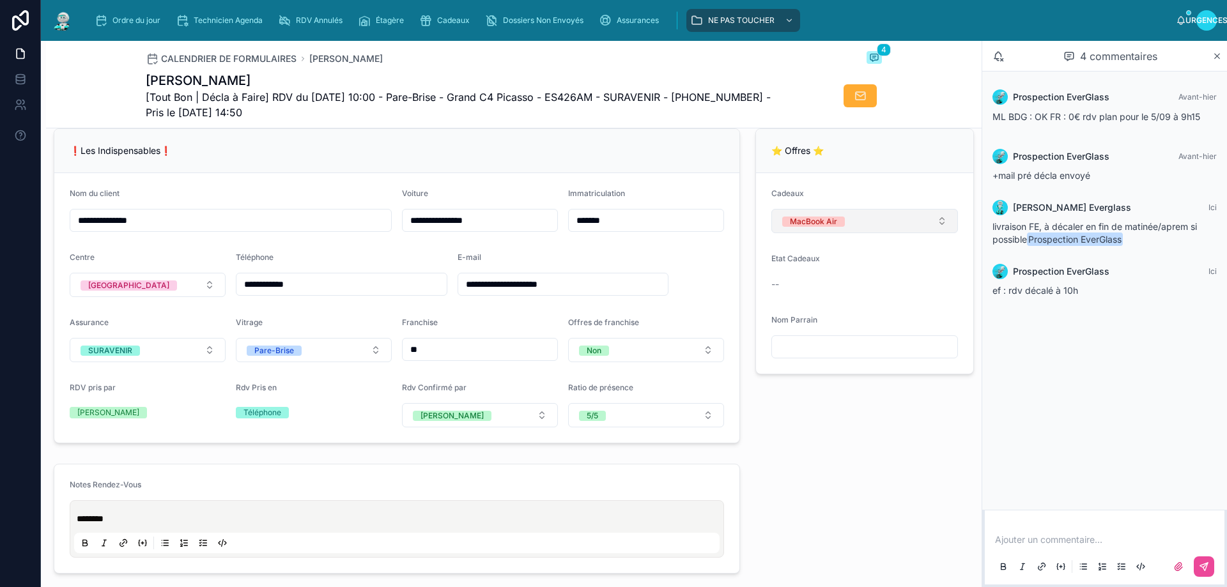 Image resolution: width=1227 pixels, height=587 pixels. What do you see at coordinates (601, 387) in the screenshot?
I see `font: Ratio de présence` at bounding box center [601, 387].